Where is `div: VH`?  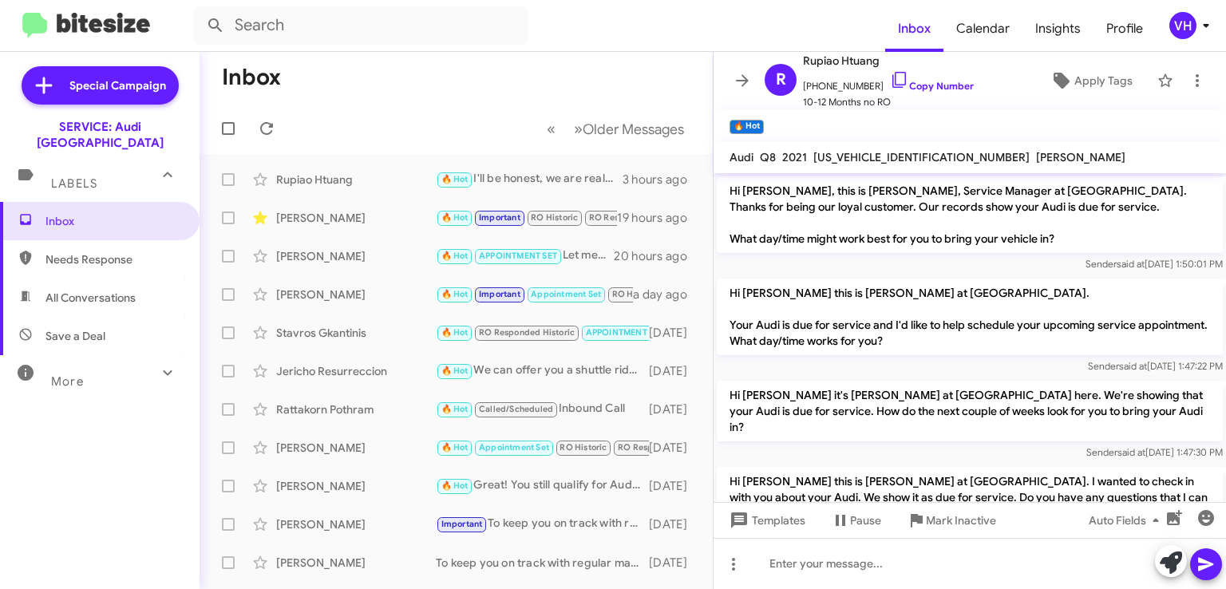
div: VH is located at coordinates (1183, 26).